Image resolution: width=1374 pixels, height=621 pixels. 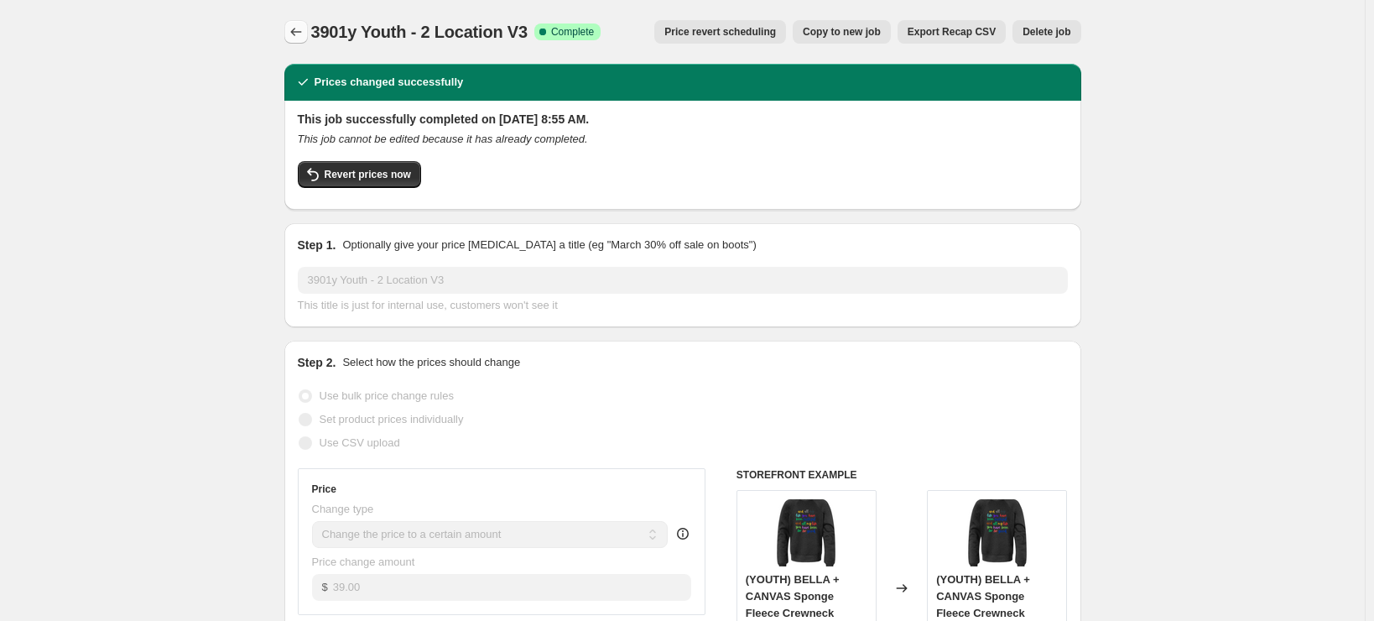 What do you see at coordinates (359, 174) in the screenshot?
I see `button: Revert prices now` at bounding box center [359, 174].